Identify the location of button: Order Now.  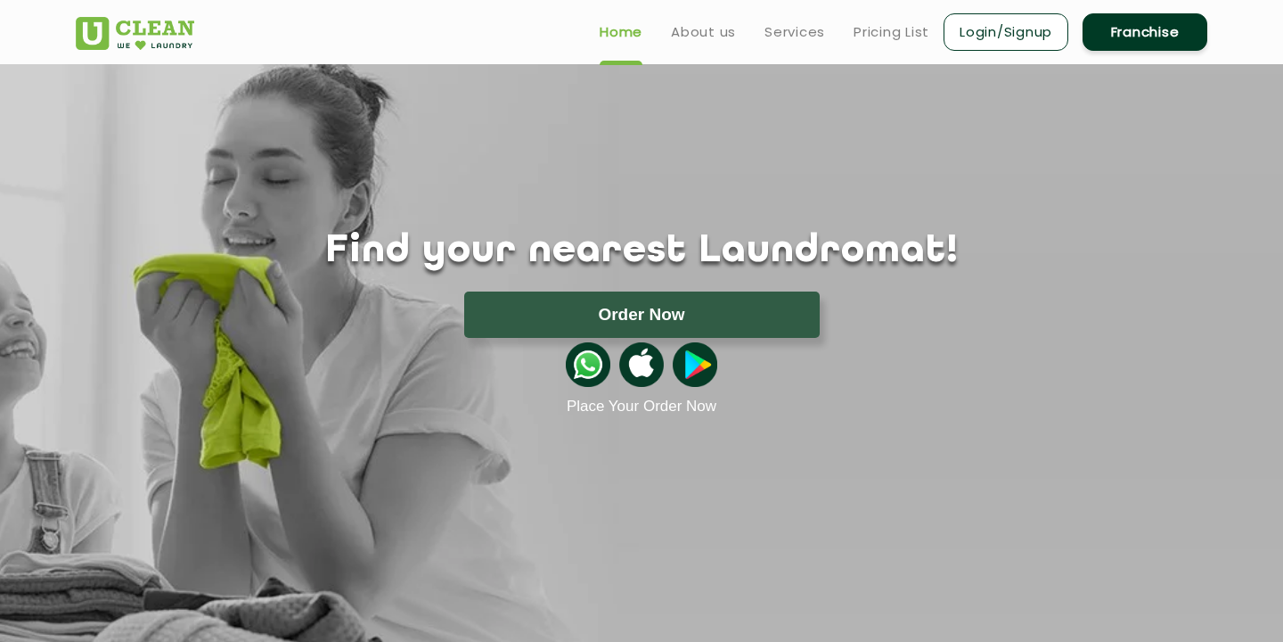
(642, 315).